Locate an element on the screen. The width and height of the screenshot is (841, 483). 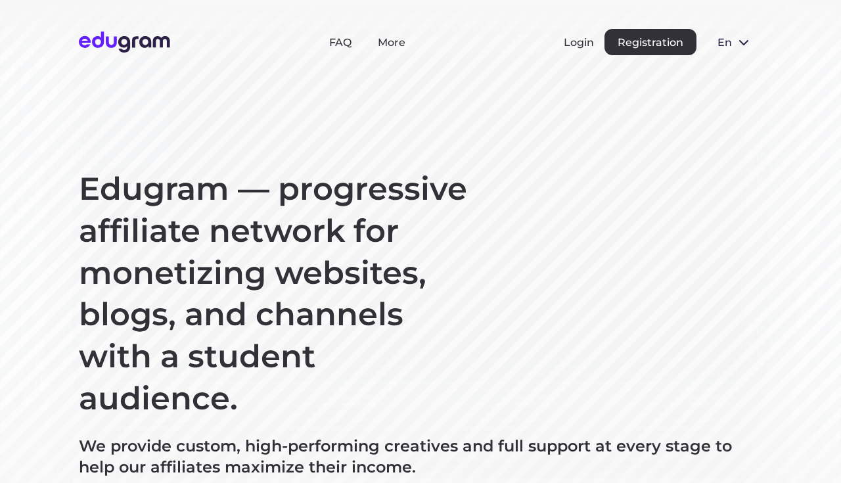
button: en is located at coordinates (735, 42).